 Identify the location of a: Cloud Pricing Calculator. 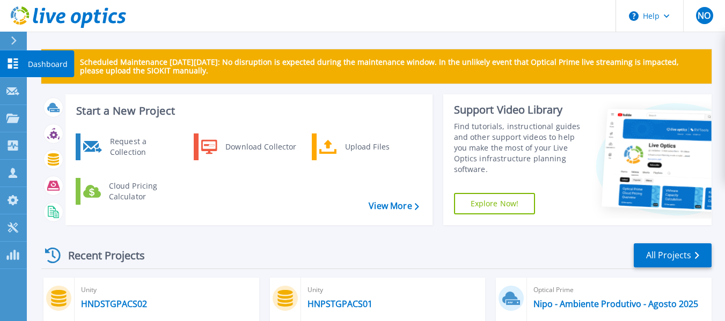
(130, 192).